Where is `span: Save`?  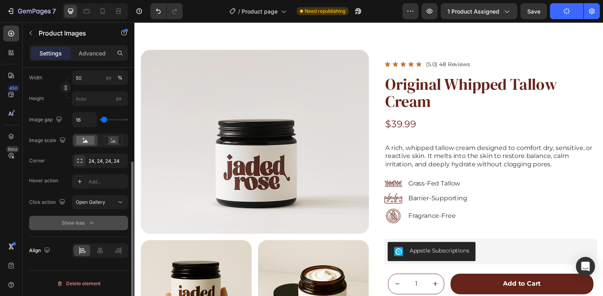 span: Save is located at coordinates (534, 11).